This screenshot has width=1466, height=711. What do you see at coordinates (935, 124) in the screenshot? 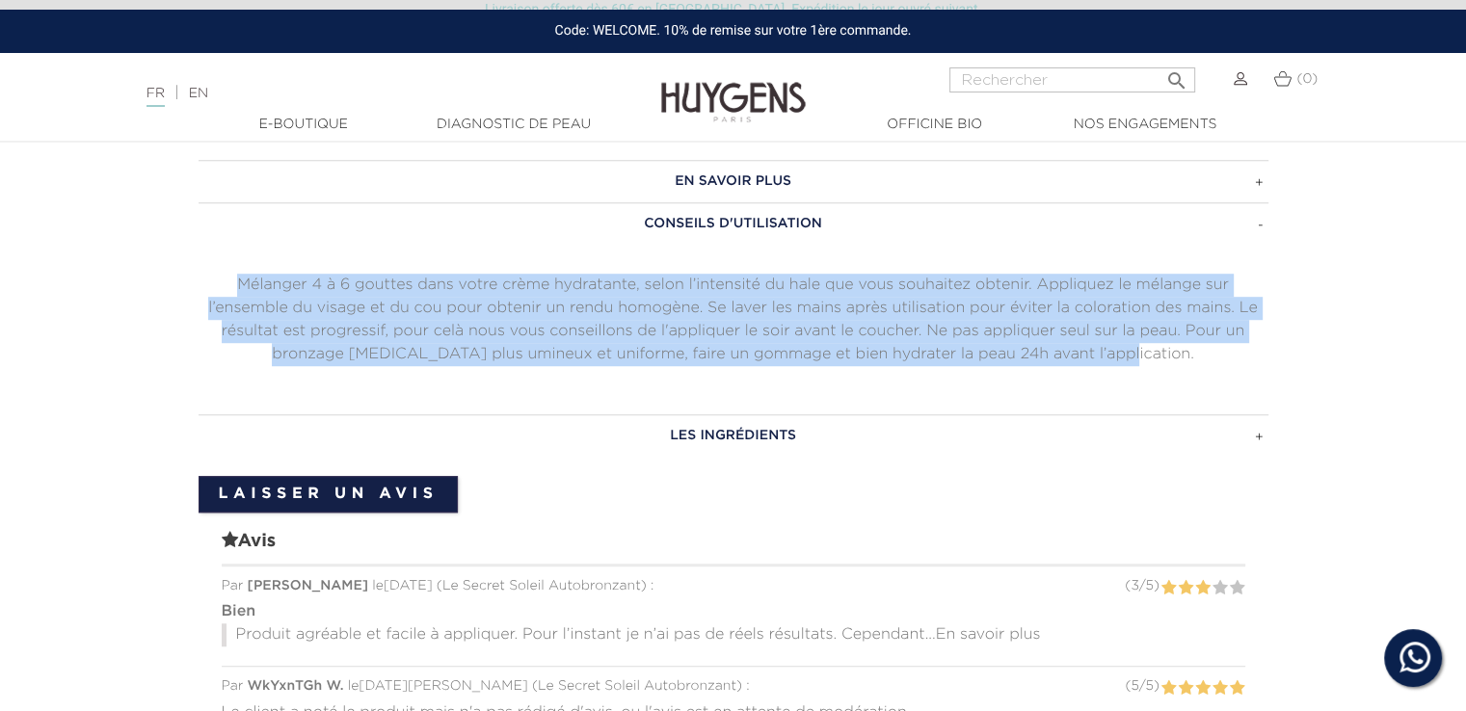
I see `a: Officine Bio` at bounding box center [935, 124].